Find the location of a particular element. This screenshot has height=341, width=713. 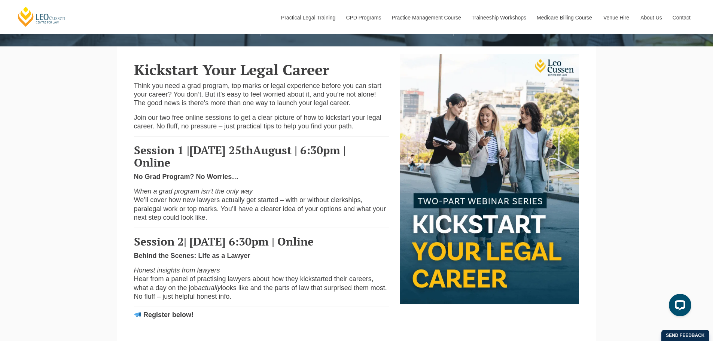

span: We’ll cover how new lawyers actually get started – with or without clerkships, paralegal work or ... is located at coordinates (260, 208).